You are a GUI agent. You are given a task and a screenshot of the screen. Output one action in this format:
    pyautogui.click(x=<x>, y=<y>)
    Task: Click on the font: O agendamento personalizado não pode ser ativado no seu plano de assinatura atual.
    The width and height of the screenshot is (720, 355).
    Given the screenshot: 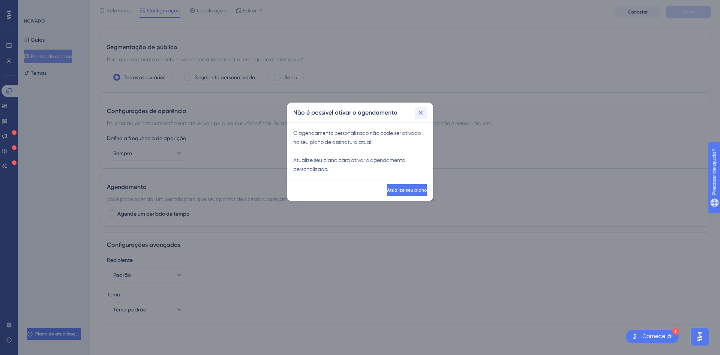 What is the action you would take?
    pyautogui.click(x=357, y=137)
    